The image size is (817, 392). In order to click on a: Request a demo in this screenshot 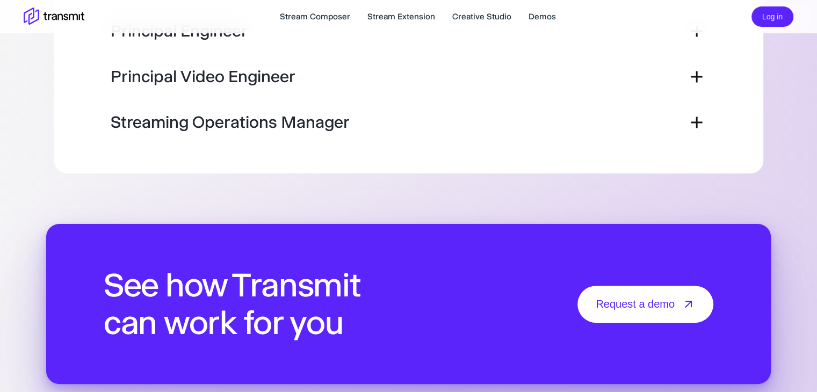, I will do `click(645, 304)`.